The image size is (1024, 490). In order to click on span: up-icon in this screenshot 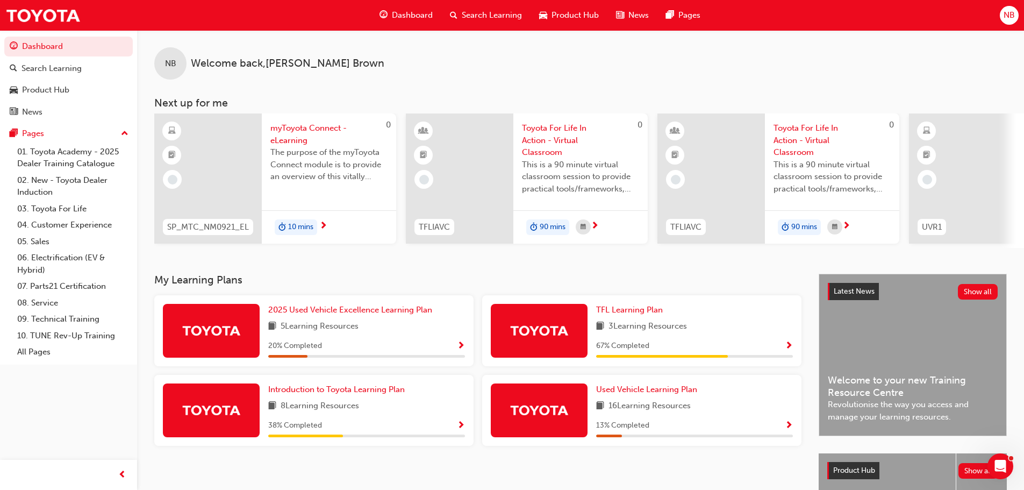, I will do `click(125, 134)`.